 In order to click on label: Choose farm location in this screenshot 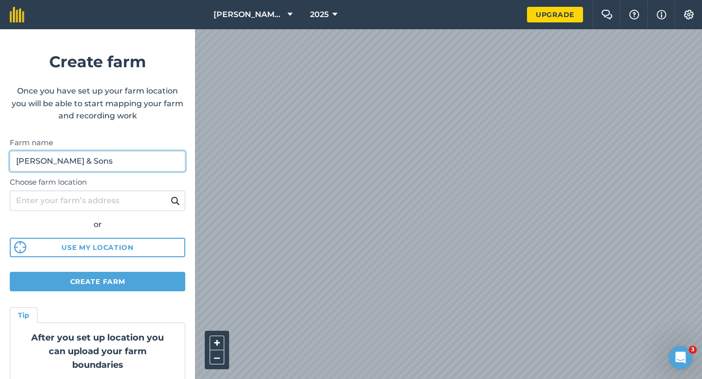, I will do `click(97, 182)`.